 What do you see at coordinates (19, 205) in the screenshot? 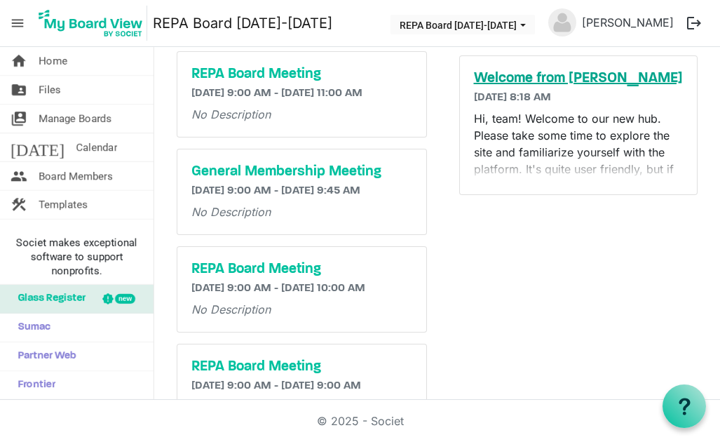
I see `span: construction` at bounding box center [19, 205].